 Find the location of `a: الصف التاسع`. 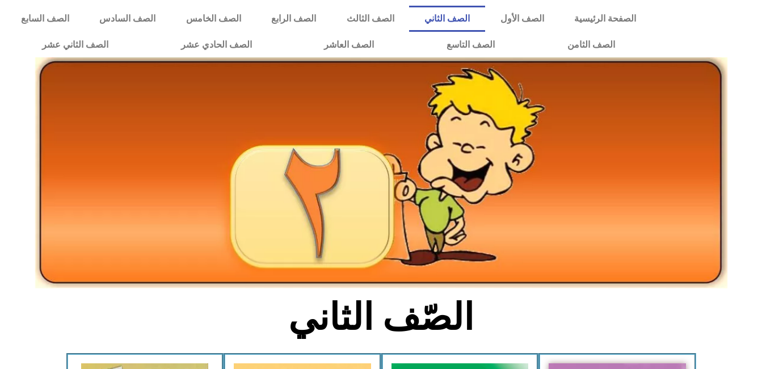

a: الصف التاسع is located at coordinates (470, 45).